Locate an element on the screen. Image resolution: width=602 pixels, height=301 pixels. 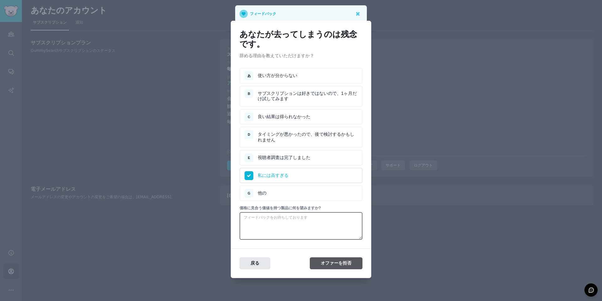
font: 価格に見合う価値を持つ製品に何を望みますか? is located at coordinates (280, 208).